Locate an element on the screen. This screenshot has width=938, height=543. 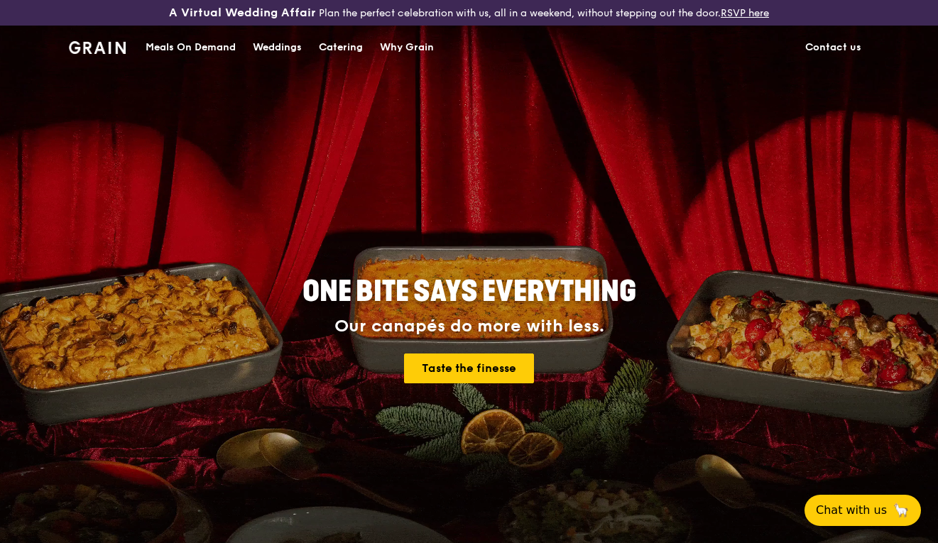
a: Catering is located at coordinates (341, 48).